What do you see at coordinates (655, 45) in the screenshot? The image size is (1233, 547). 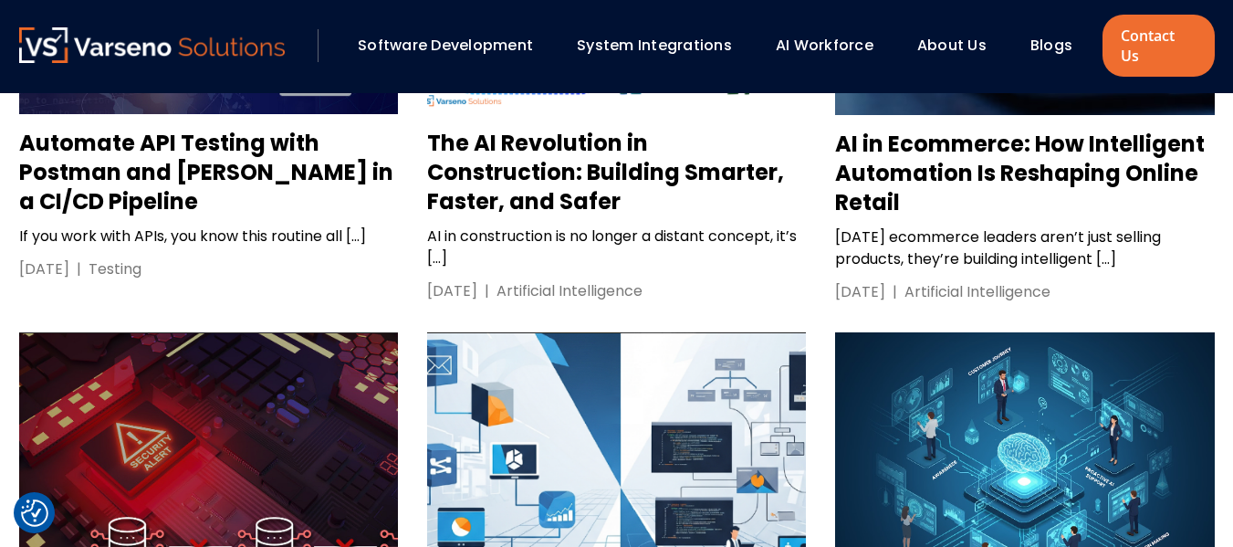 I see `a: System Integrations` at bounding box center [655, 45].